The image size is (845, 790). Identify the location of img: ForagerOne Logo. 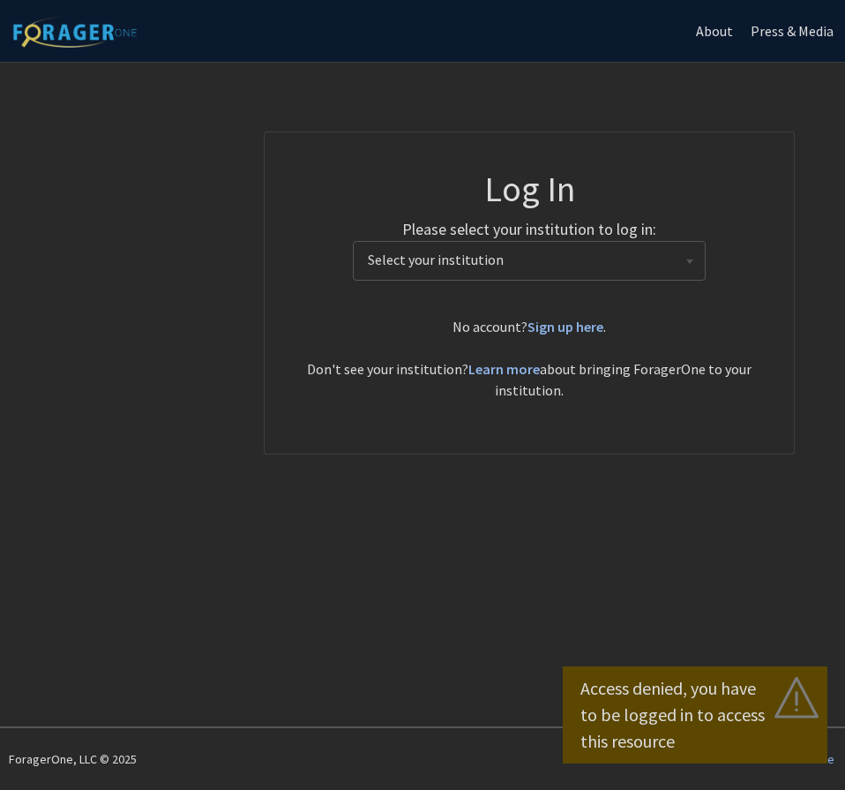
(75, 32).